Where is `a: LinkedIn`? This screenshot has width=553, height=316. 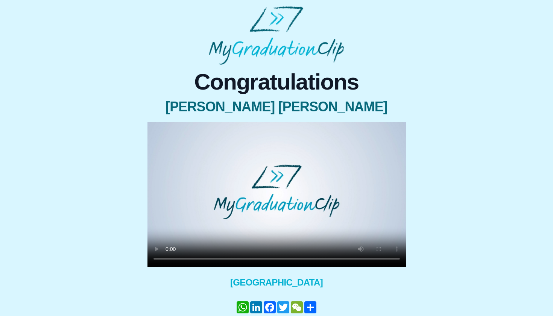
a: LinkedIn is located at coordinates (256, 307).